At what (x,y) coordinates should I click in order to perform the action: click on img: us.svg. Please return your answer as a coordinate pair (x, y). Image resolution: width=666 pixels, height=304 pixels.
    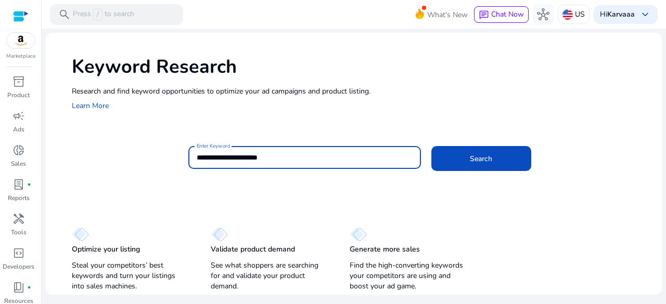
    Looking at the image, I should click on (568, 15).